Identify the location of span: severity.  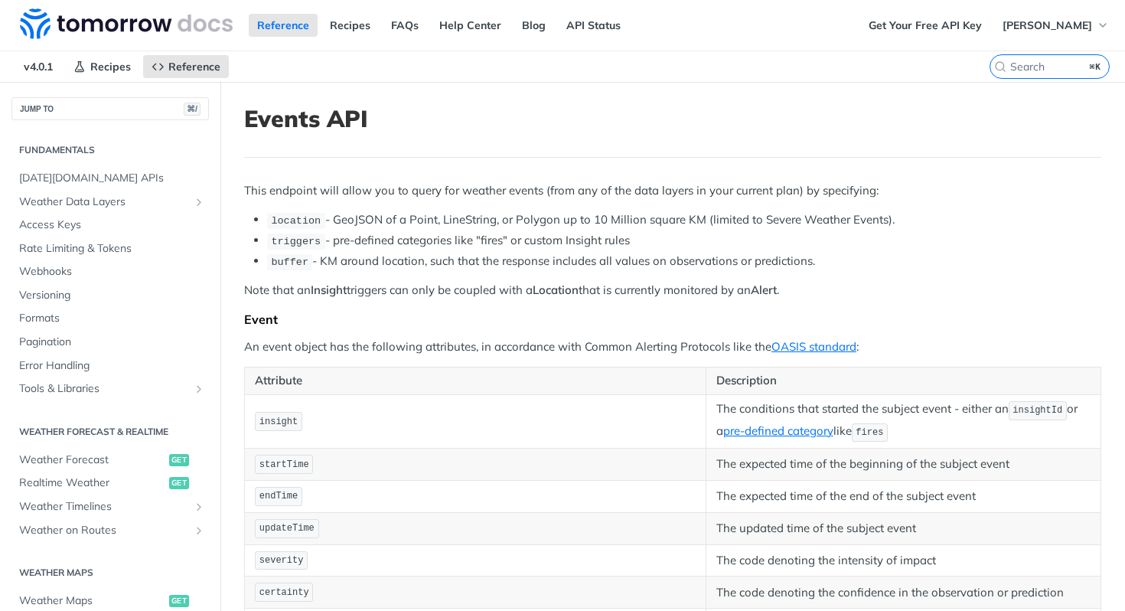
(282, 560).